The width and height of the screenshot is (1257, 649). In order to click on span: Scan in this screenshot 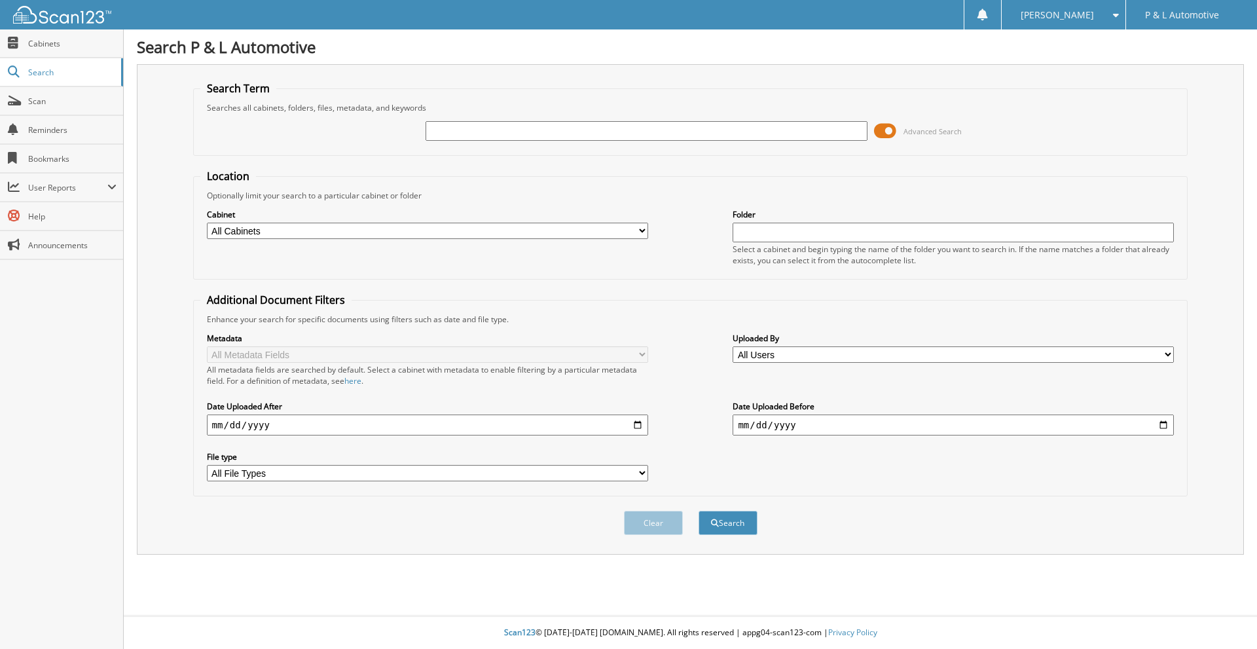, I will do `click(72, 101)`.